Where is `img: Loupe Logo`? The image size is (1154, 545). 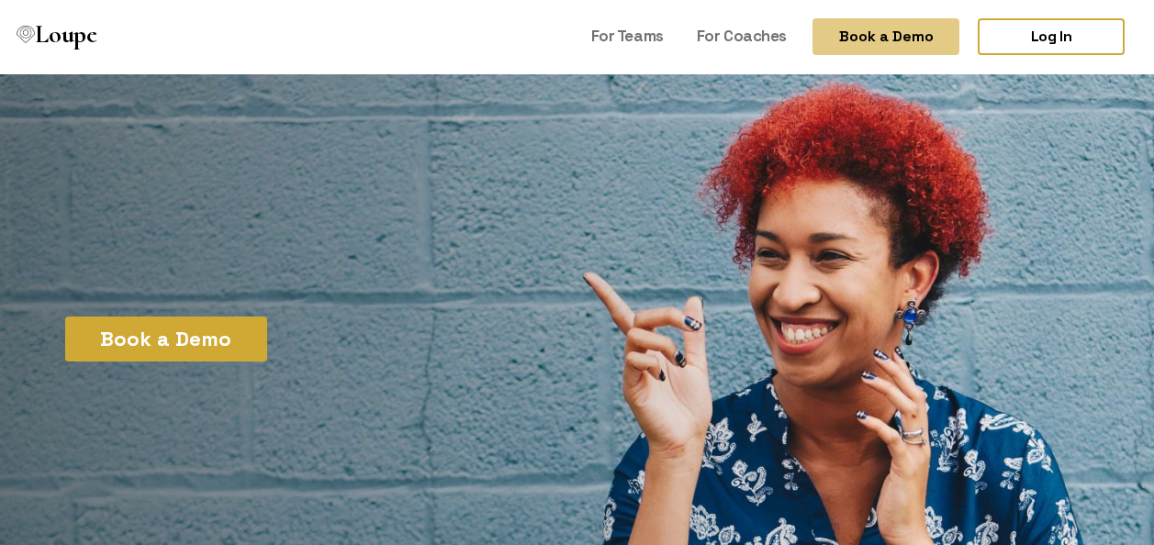 img: Loupe Logo is located at coordinates (26, 35).